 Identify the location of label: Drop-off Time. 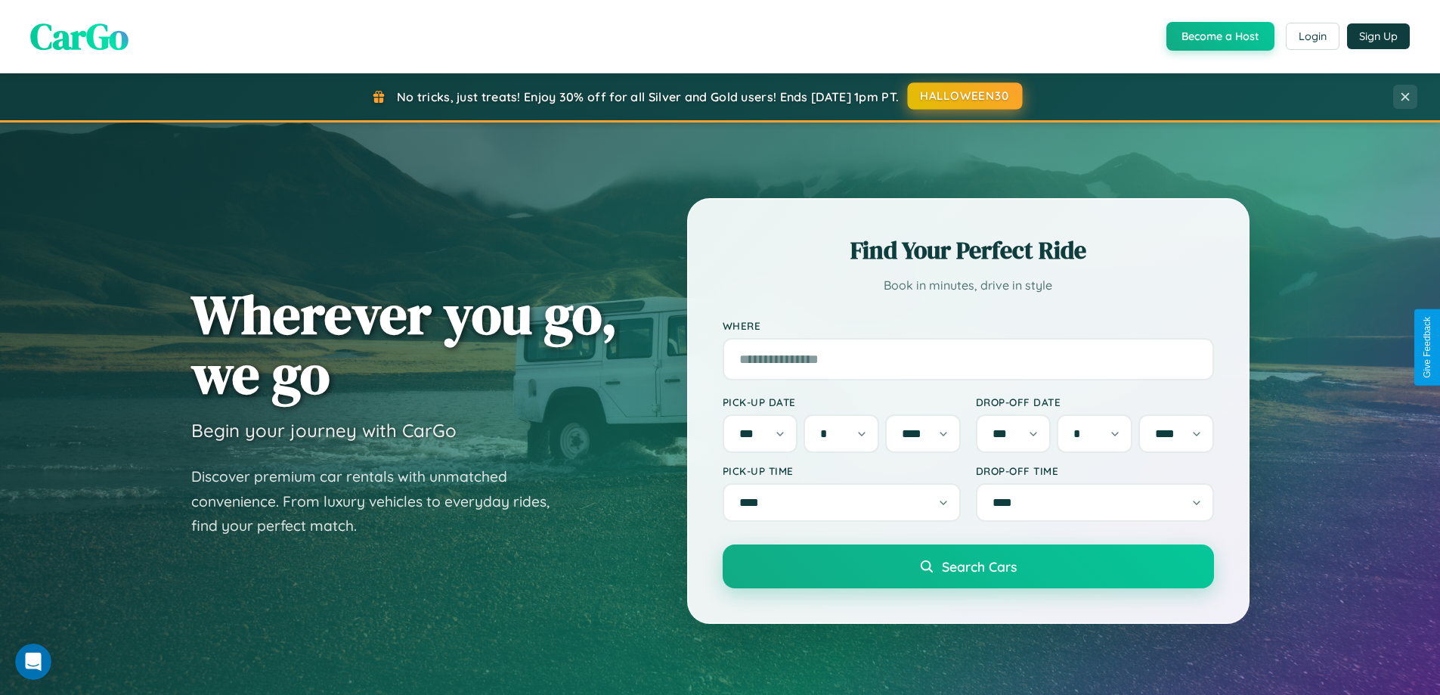
(1095, 470).